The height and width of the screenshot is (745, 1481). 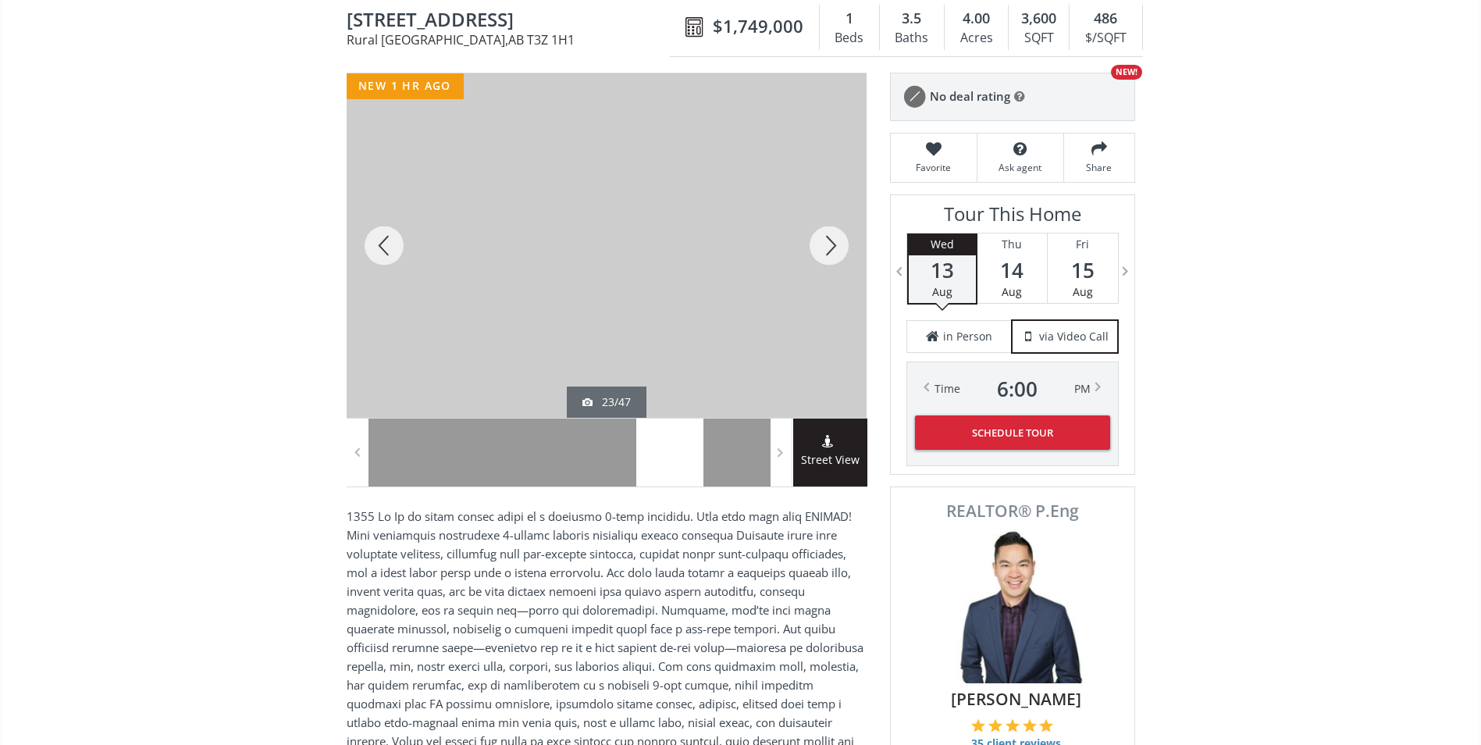 I want to click on div: Fri, so click(x=1083, y=244).